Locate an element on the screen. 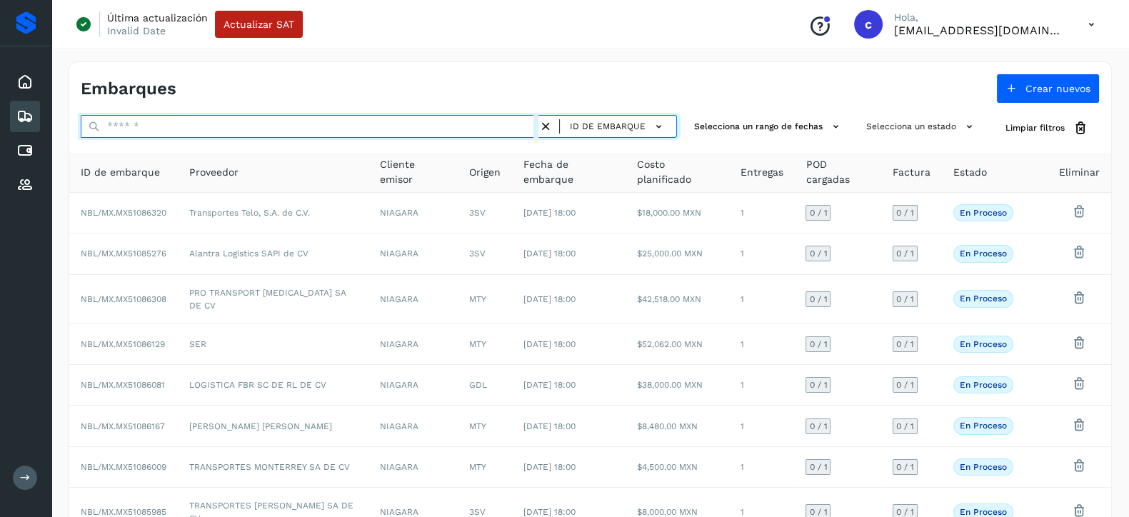 The width and height of the screenshot is (1129, 517). span: Estado is located at coordinates (970, 172).